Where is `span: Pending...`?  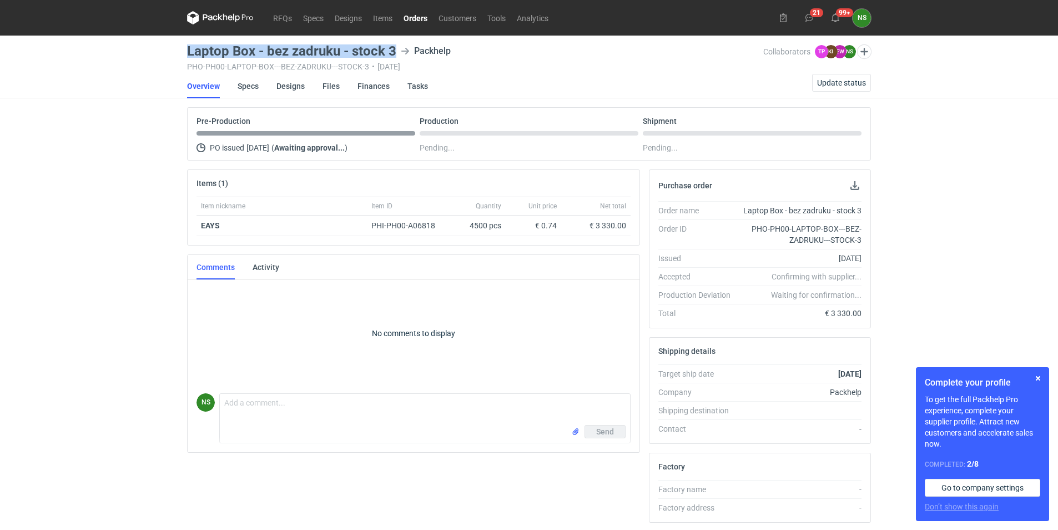 span: Pending... is located at coordinates (437, 148).